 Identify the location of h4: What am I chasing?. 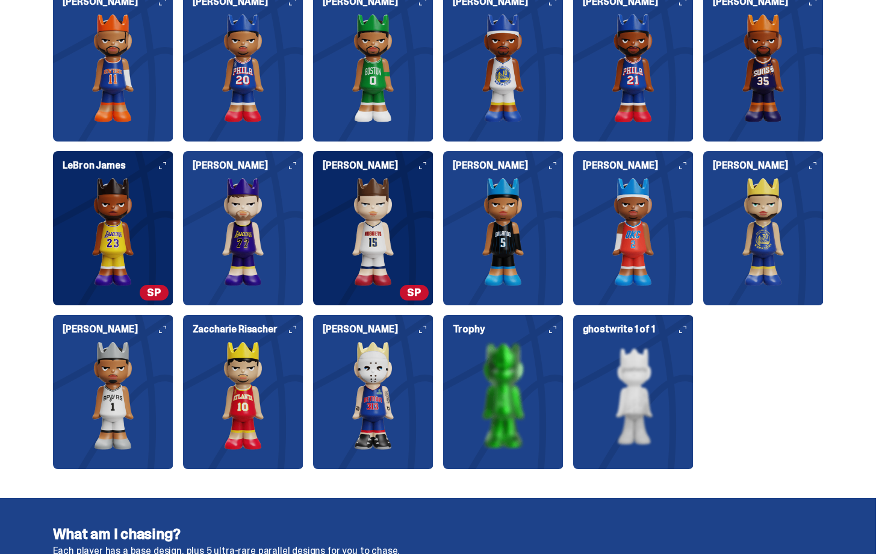
(438, 534).